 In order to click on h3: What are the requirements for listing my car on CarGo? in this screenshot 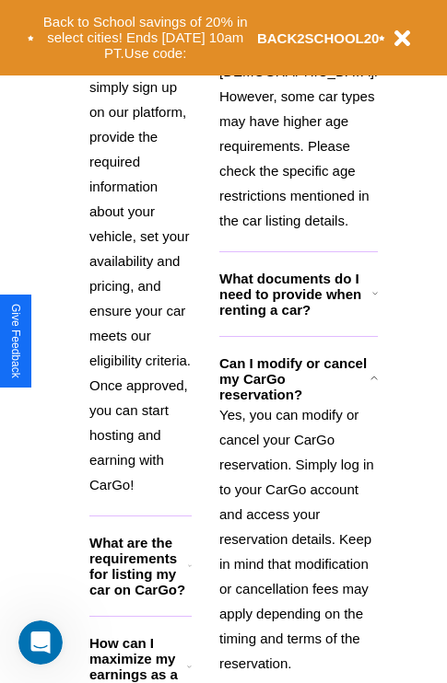, I will do `click(138, 566)`.